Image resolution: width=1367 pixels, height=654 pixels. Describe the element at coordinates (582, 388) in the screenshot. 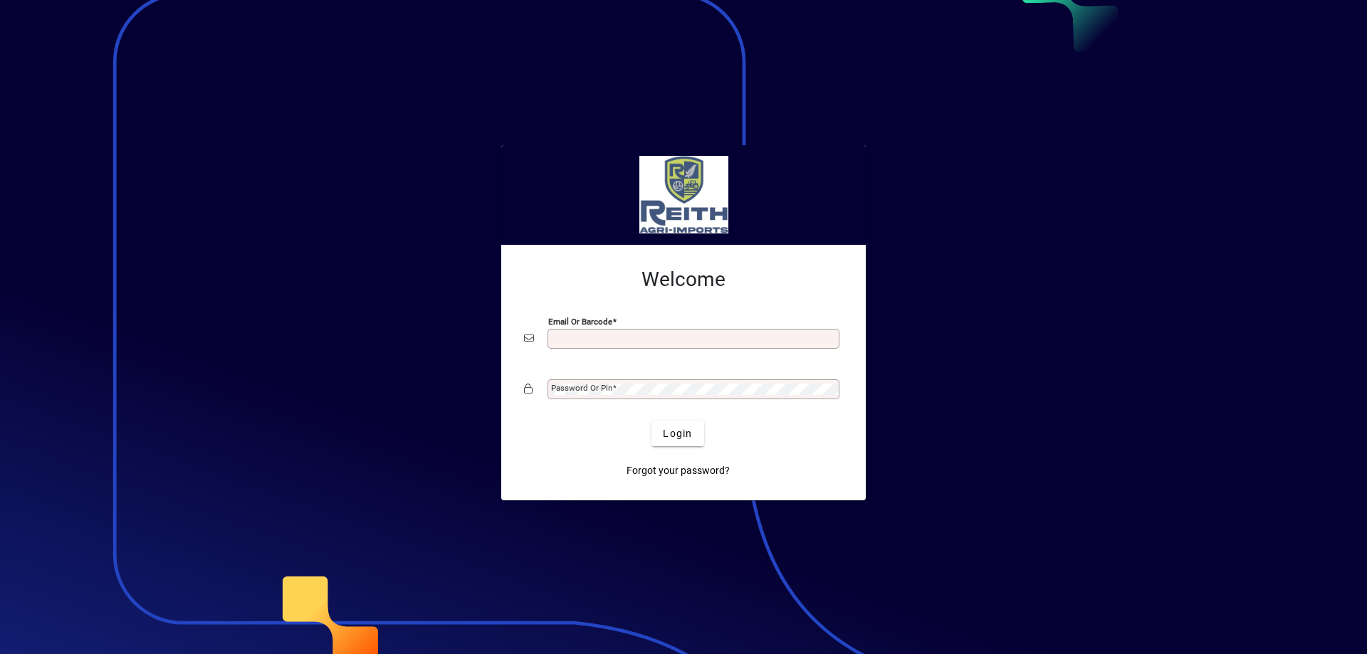

I see `mat-label: Password or Pin` at that location.